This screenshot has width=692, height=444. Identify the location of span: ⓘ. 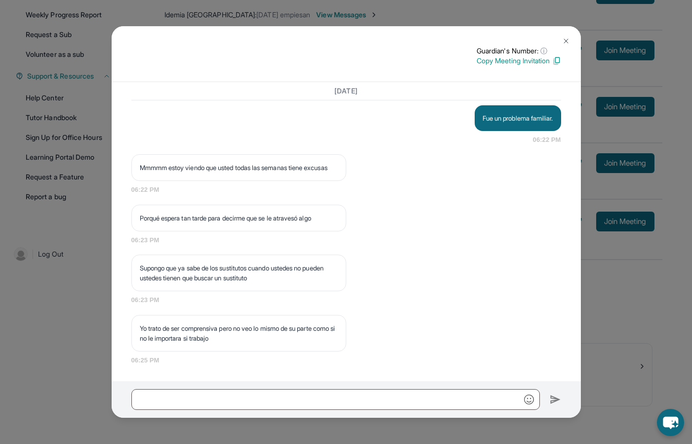
(544, 51).